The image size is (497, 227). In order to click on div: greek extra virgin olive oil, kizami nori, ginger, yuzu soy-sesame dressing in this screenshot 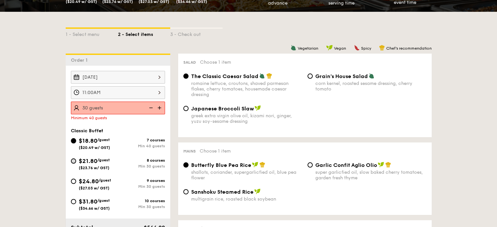, I will do `click(247, 119)`.